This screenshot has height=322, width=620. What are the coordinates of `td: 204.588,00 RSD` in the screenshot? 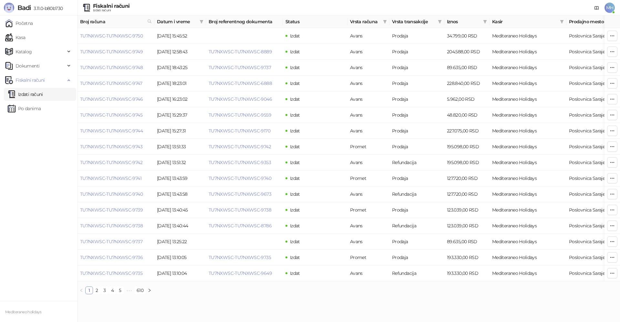 It's located at (467, 52).